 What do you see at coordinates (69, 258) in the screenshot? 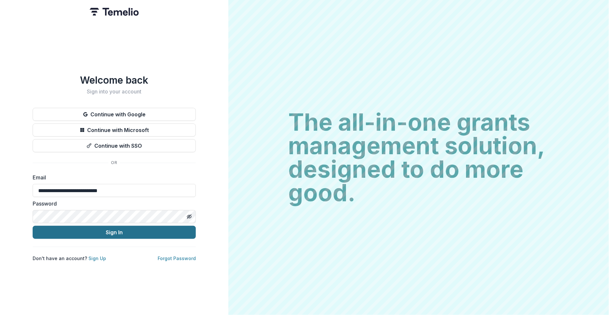
I see `p: Don't have an account?` at bounding box center [69, 258].